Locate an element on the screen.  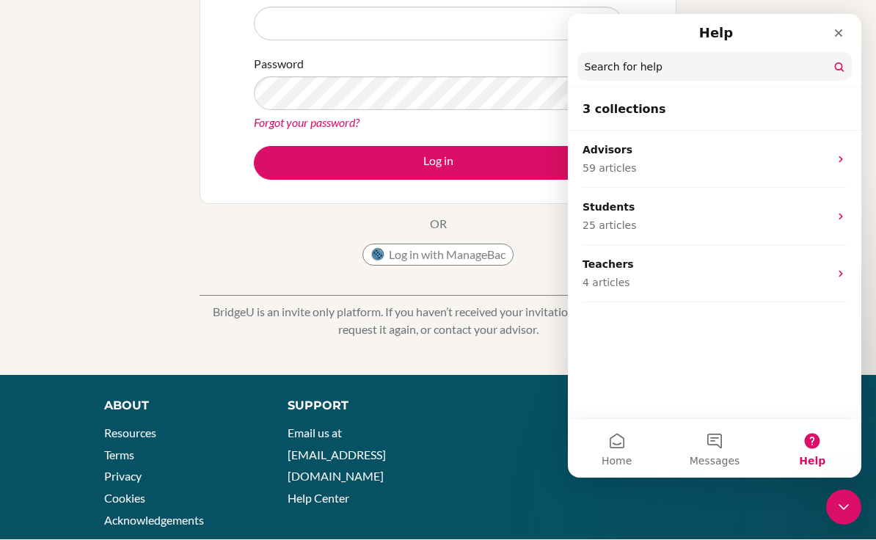
div: Support is located at coordinates (356, 407).